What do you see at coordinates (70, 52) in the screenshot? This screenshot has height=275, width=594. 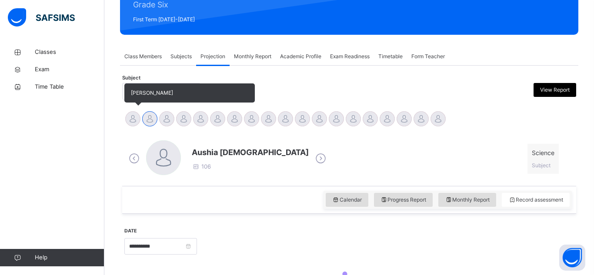 I see `span: Classes` at bounding box center [70, 52].